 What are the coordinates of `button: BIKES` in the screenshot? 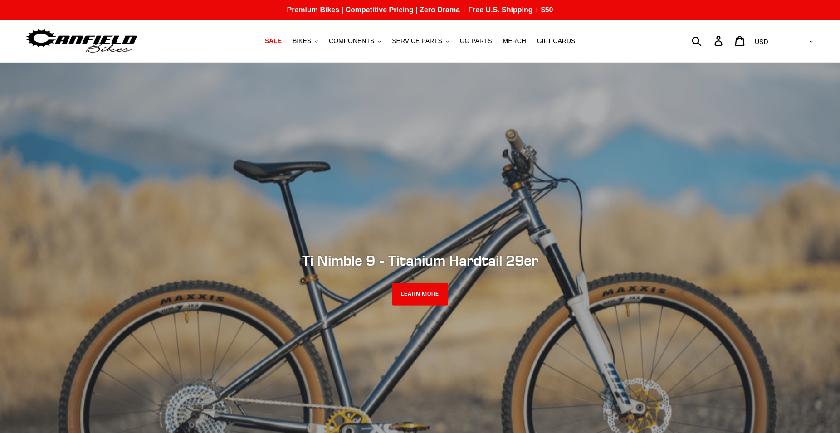 It's located at (305, 41).